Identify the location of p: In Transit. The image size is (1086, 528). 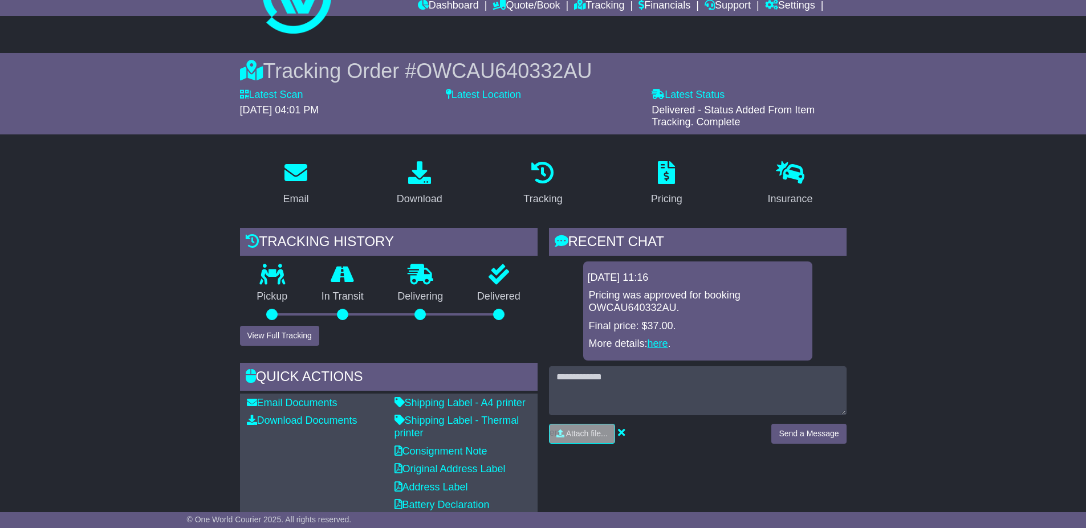
(343, 297).